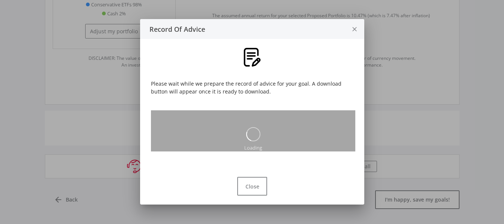 The width and height of the screenshot is (504, 224). What do you see at coordinates (253, 134) in the screenshot?
I see `img: oval.svg` at bounding box center [253, 134].